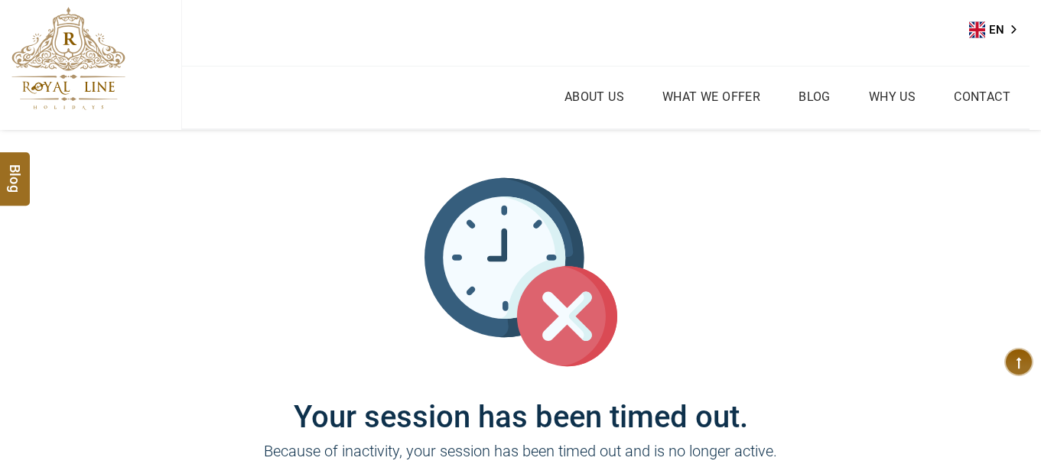  Describe the element at coordinates (521, 401) in the screenshot. I see `h1: Your session has been timed out.` at that location.